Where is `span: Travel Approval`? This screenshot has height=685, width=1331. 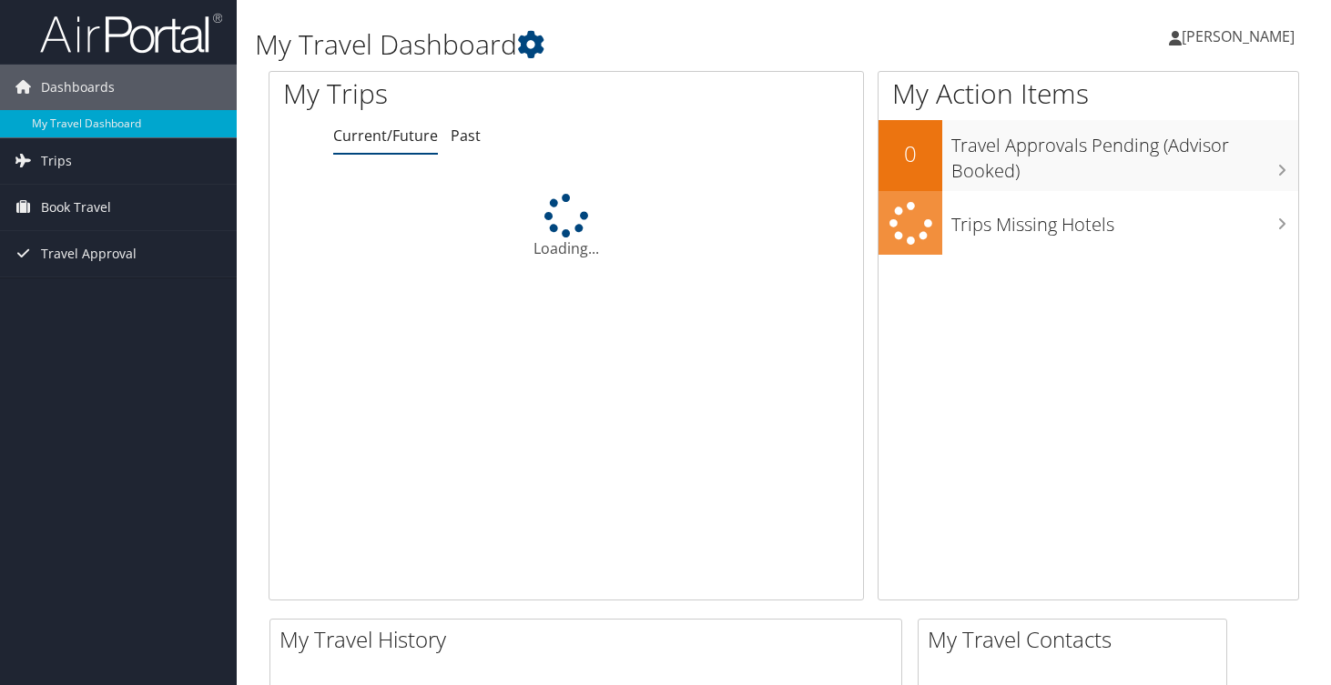 span: Travel Approval is located at coordinates (88, 254).